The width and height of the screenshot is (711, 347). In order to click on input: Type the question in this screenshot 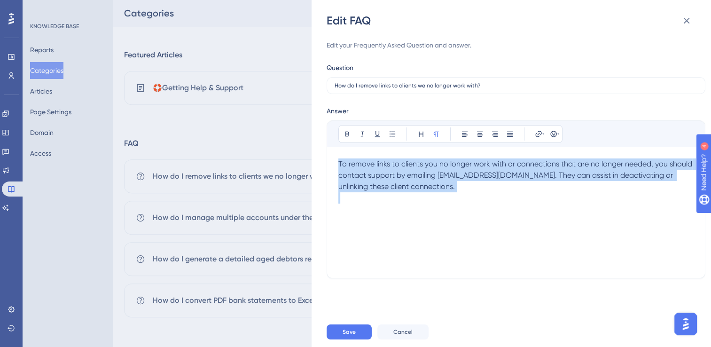, I will do `click(516, 85)`.